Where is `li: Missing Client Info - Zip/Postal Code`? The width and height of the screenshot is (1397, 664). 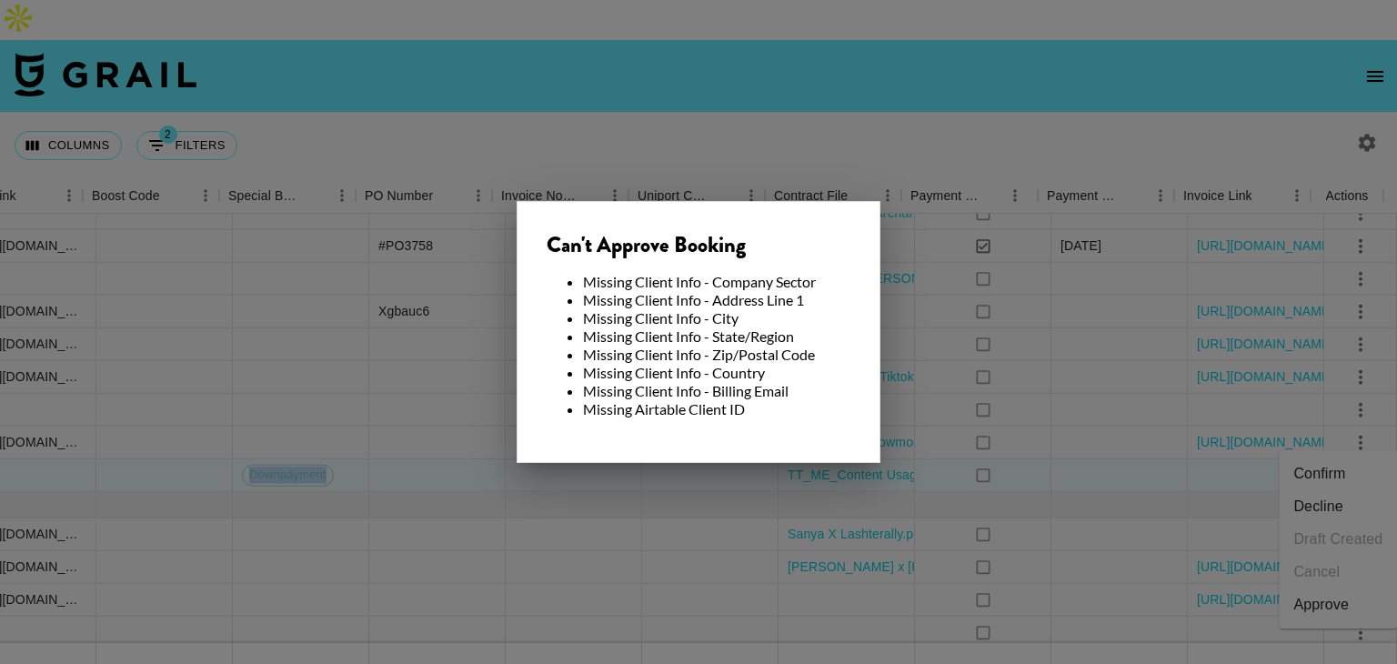
li: Missing Client Info - Zip/Postal Code is located at coordinates (717, 355).